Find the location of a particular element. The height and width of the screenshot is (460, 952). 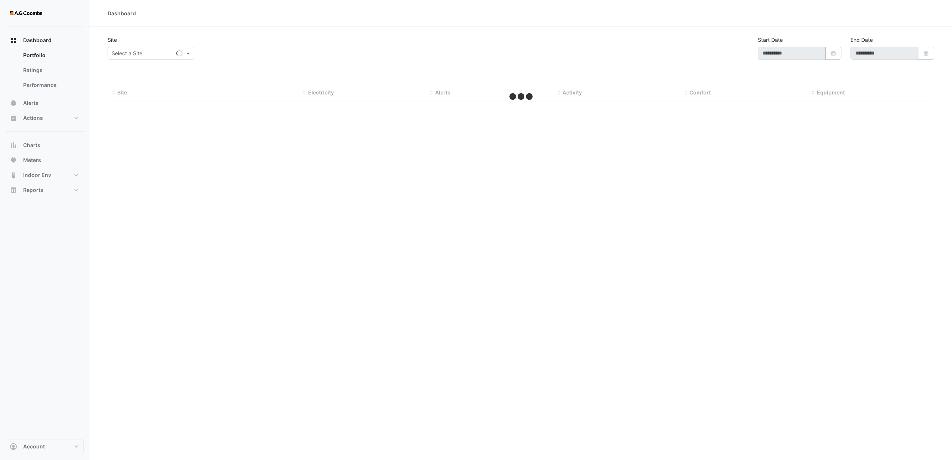

span: Meters is located at coordinates (32, 160).